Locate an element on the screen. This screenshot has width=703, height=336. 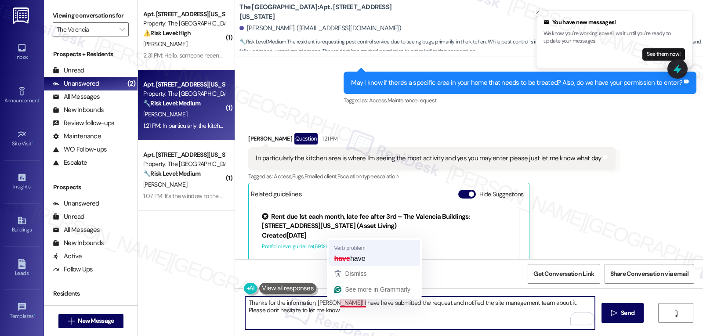
a: Templates • is located at coordinates (22, 311).